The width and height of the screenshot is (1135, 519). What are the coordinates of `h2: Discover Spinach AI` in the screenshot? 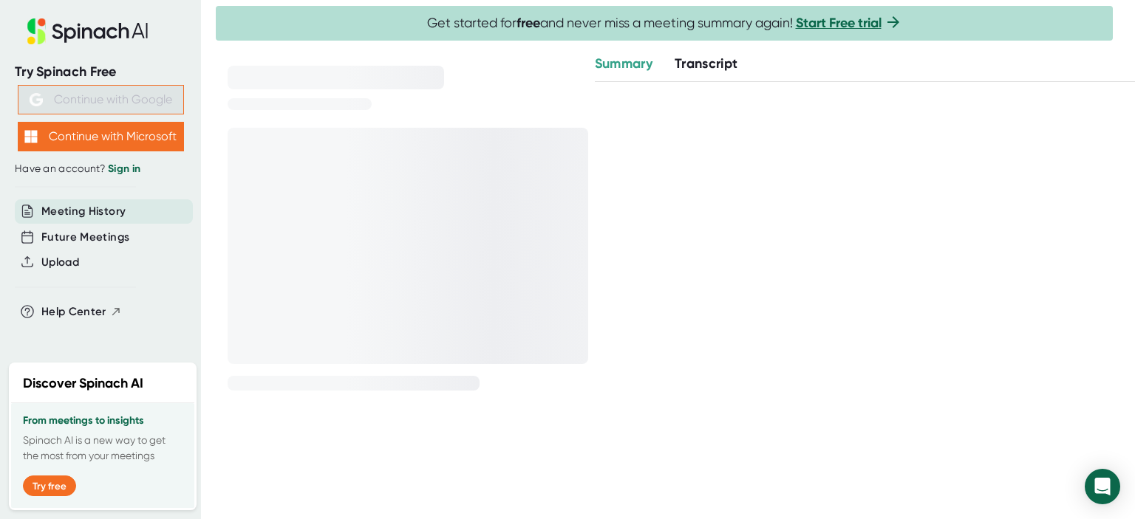 It's located at (83, 383).